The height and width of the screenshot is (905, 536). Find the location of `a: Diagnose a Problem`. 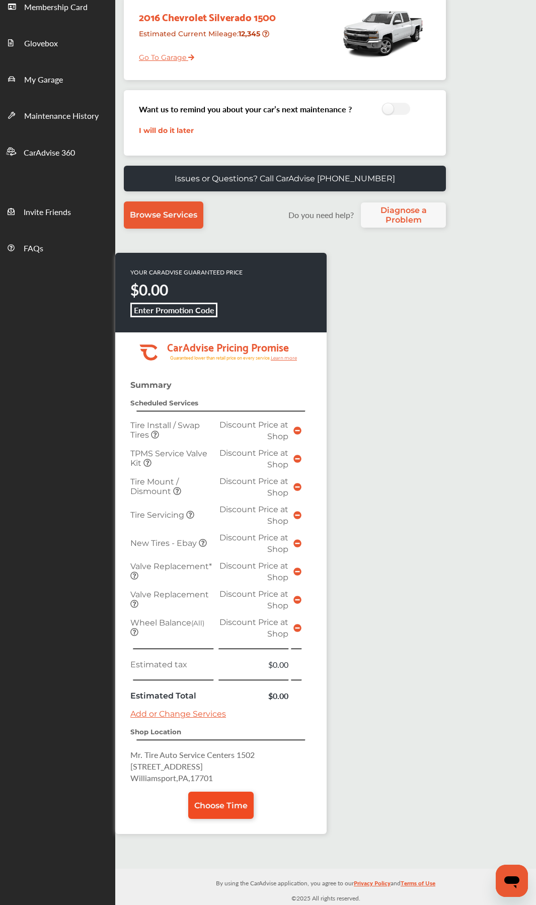

a: Diagnose a Problem is located at coordinates (403, 215).